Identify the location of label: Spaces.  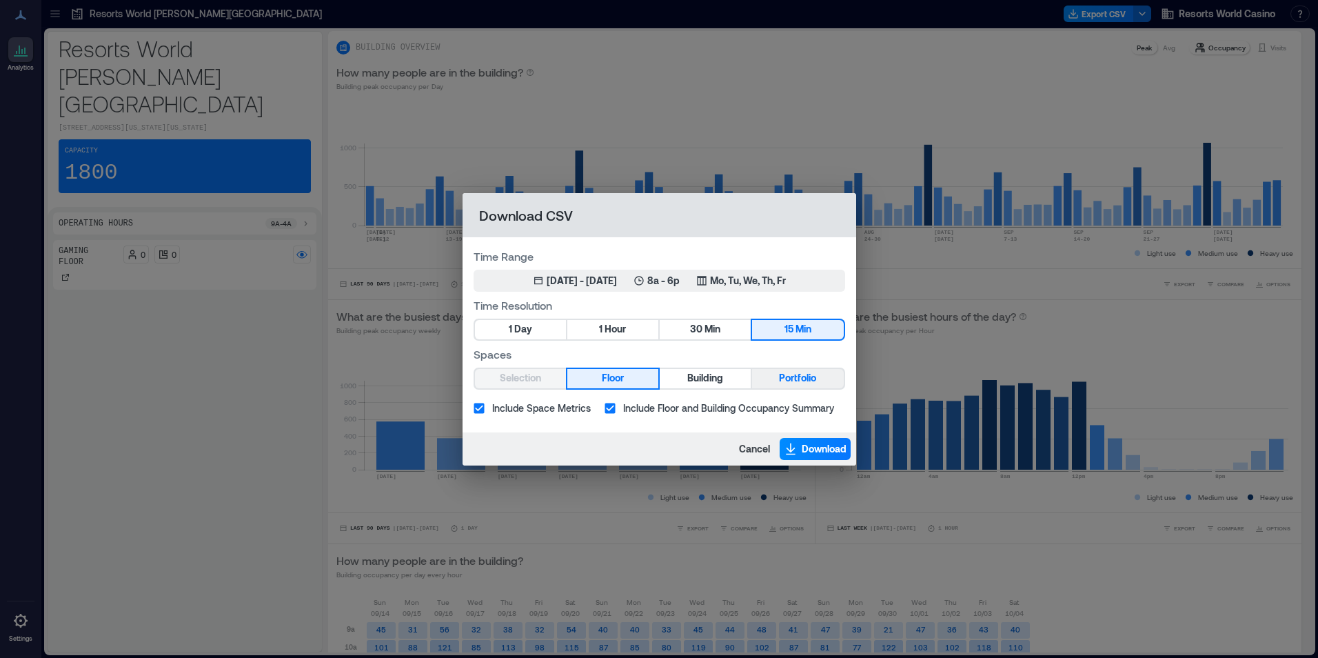
(659, 354).